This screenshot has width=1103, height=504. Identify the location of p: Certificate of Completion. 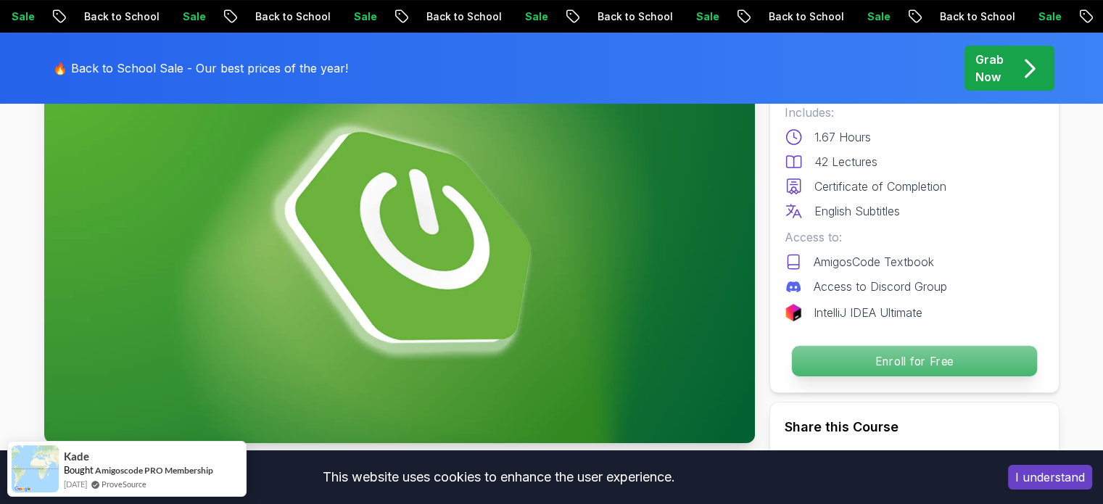
(880, 186).